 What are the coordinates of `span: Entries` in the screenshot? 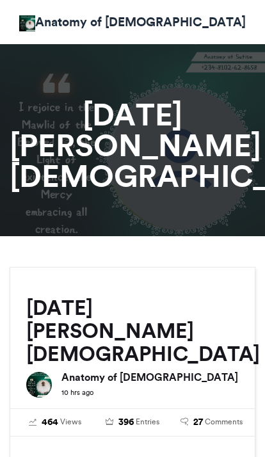 It's located at (147, 422).